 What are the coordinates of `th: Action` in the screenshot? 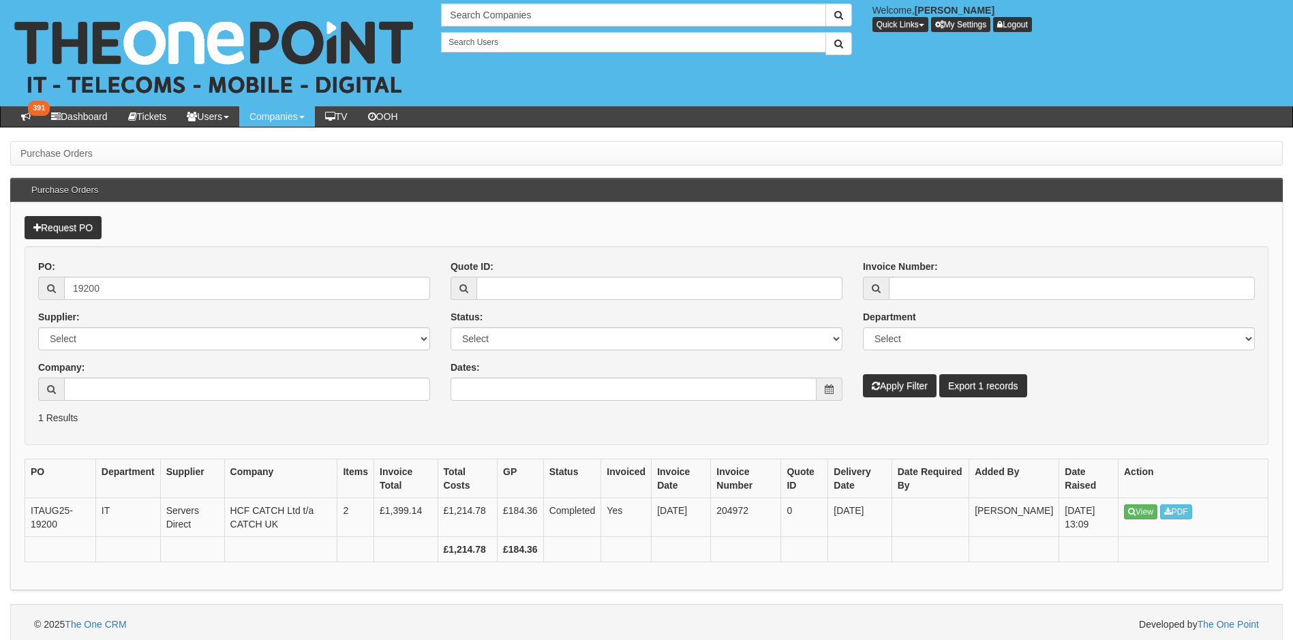 It's located at (1193, 478).